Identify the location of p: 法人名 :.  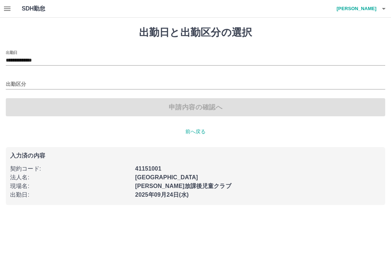
(70, 177).